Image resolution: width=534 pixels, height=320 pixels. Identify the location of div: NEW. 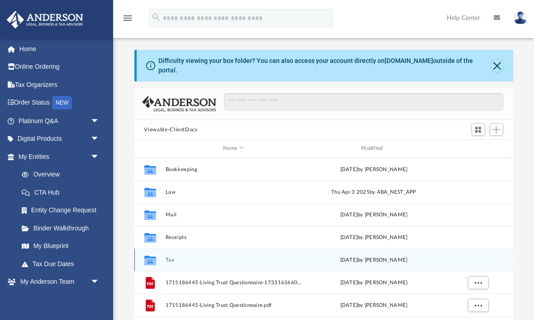
(62, 103).